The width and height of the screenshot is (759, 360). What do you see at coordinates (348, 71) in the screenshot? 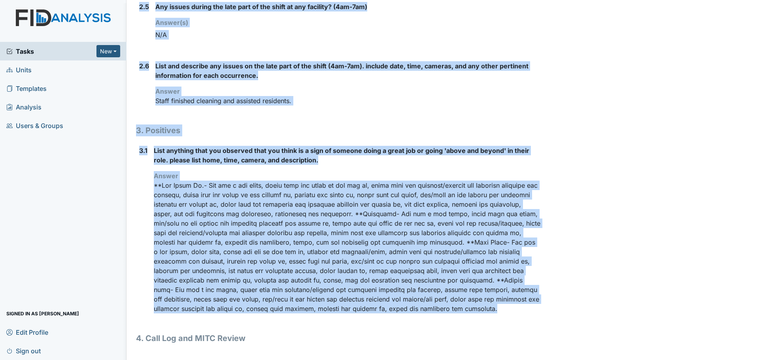
I see `label: List and describe any issues on the late part of the shift (4am-7am). include date, time, cameras...` at bounding box center [348, 71].